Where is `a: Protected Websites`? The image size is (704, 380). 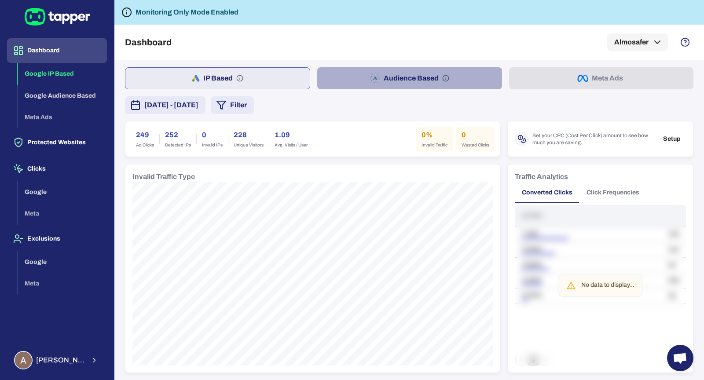 a: Protected Websites is located at coordinates (57, 142).